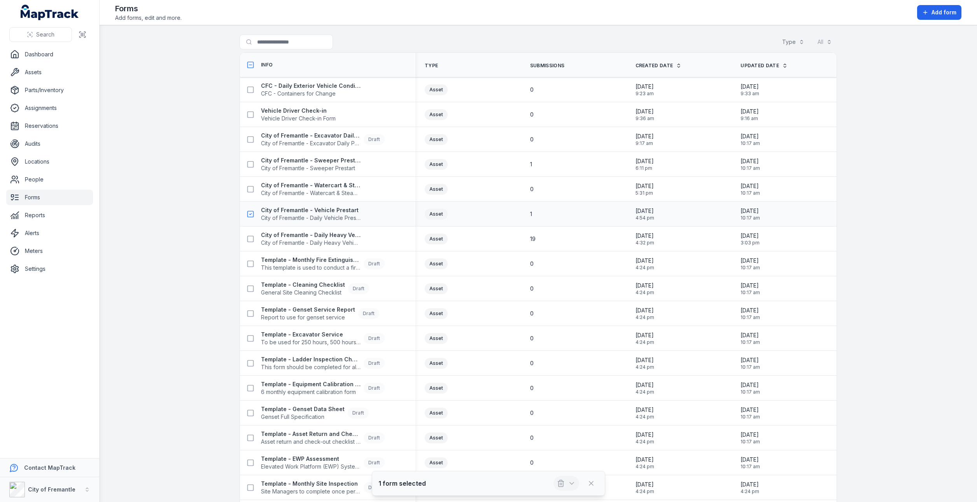 The height and width of the screenshot is (502, 977). What do you see at coordinates (323, 488) in the screenshot?
I see `a: Template - Monthly Site InspectionSite Managers to complete once per month.Draft` at bounding box center [323, 488].